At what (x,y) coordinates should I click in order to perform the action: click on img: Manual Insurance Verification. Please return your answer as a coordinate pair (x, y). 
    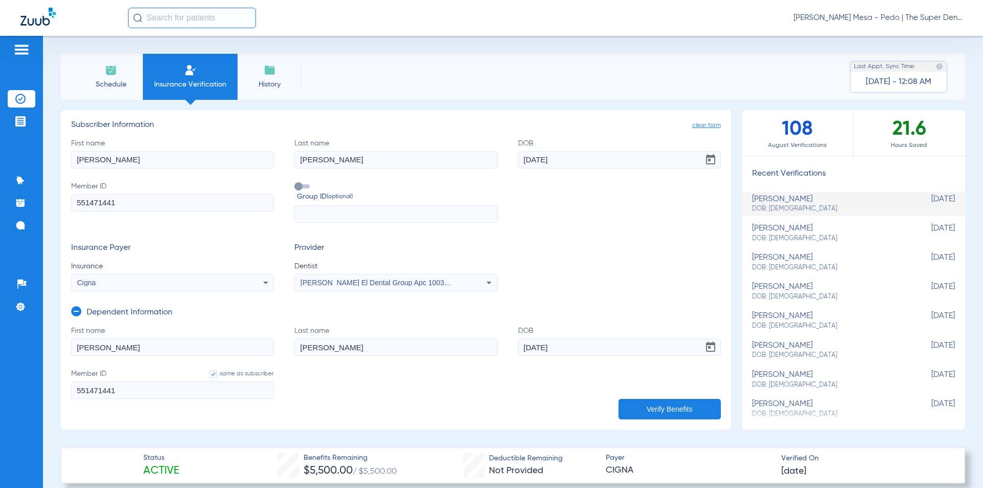
    Looking at the image, I should click on (191, 70).